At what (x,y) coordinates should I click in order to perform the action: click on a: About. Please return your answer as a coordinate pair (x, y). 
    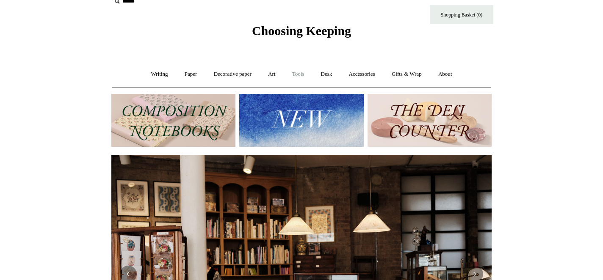
    Looking at the image, I should click on (445, 74).